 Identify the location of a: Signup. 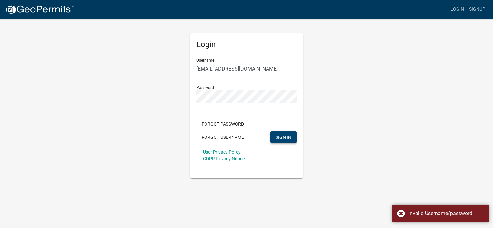
(477, 9).